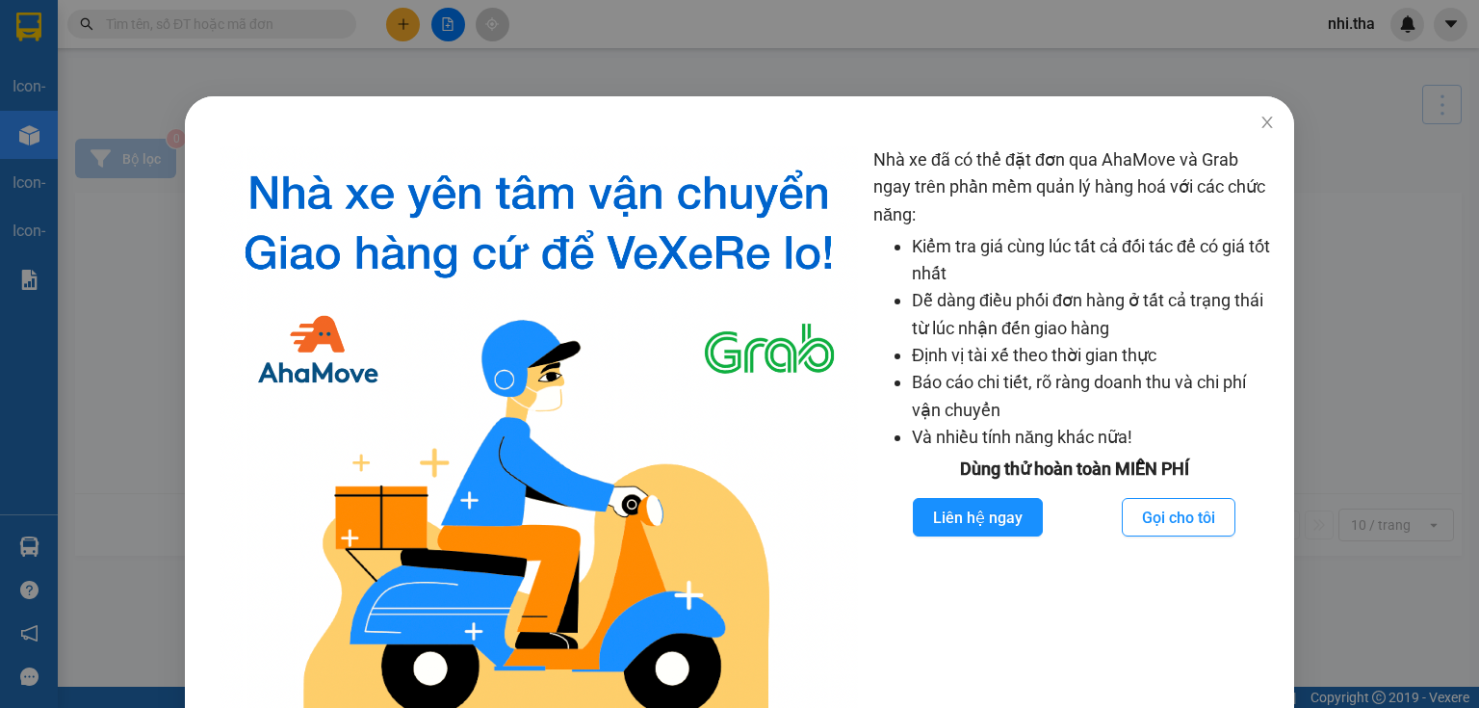 This screenshot has width=1479, height=708. Describe the element at coordinates (977, 517) in the screenshot. I see `button: Liên hệ ngay` at that location.